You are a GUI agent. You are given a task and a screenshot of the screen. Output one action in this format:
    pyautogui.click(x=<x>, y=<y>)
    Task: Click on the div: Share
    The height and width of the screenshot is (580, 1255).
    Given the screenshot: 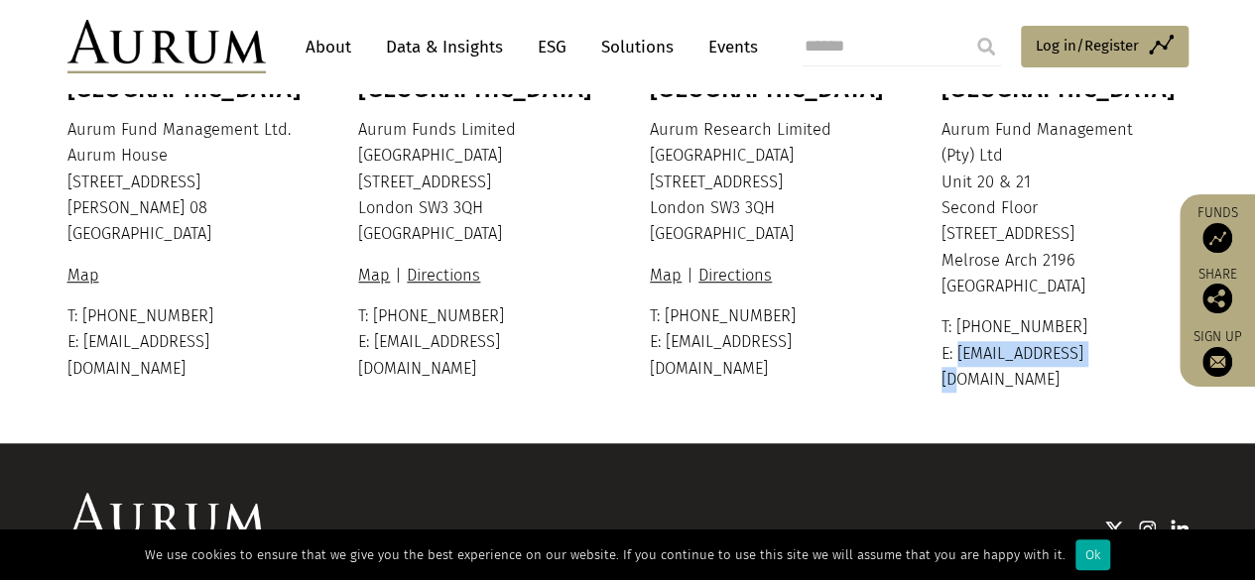 What is the action you would take?
    pyautogui.click(x=1217, y=291)
    